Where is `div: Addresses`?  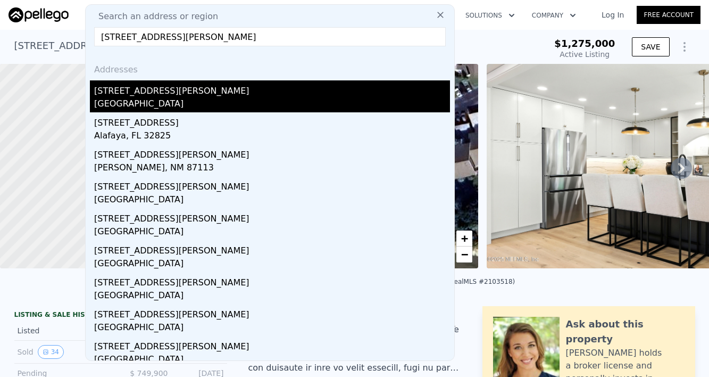 div: Addresses is located at coordinates (270, 68).